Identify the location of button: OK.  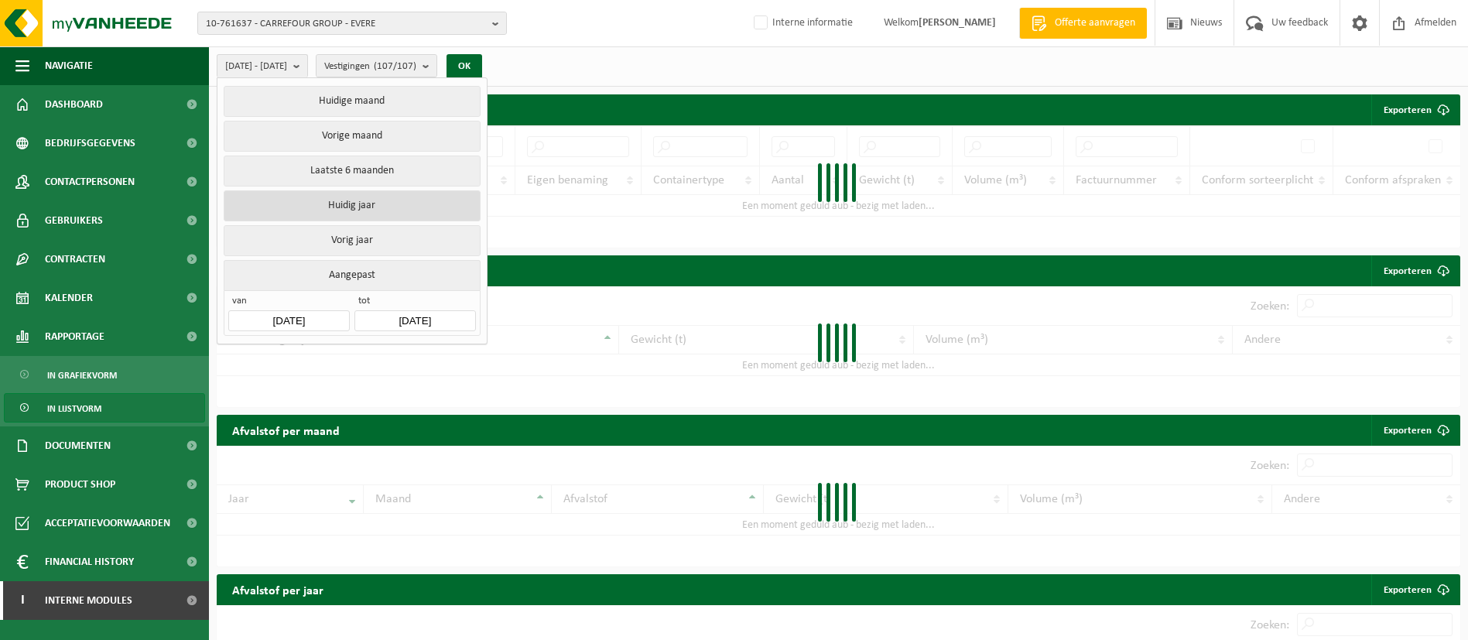
(464, 67).